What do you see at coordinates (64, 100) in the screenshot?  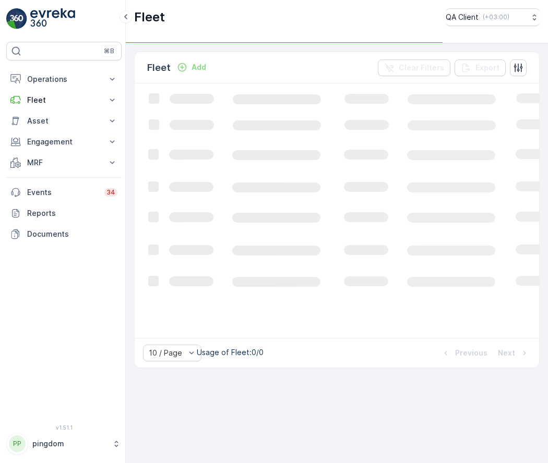 I see `button: Fleet` at bounding box center [64, 100].